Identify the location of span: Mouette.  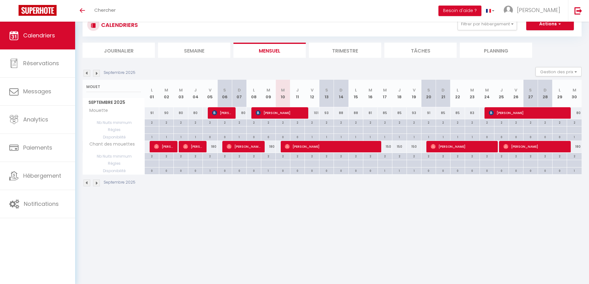
(97, 111).